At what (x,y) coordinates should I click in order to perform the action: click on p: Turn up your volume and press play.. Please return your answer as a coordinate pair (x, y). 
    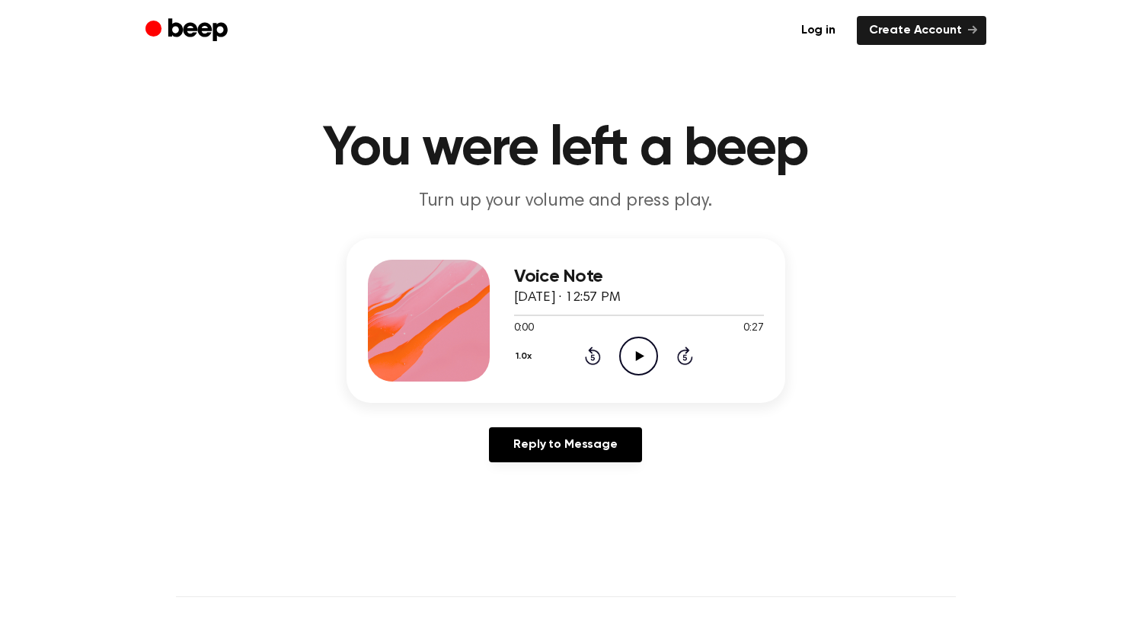
    Looking at the image, I should click on (566, 201).